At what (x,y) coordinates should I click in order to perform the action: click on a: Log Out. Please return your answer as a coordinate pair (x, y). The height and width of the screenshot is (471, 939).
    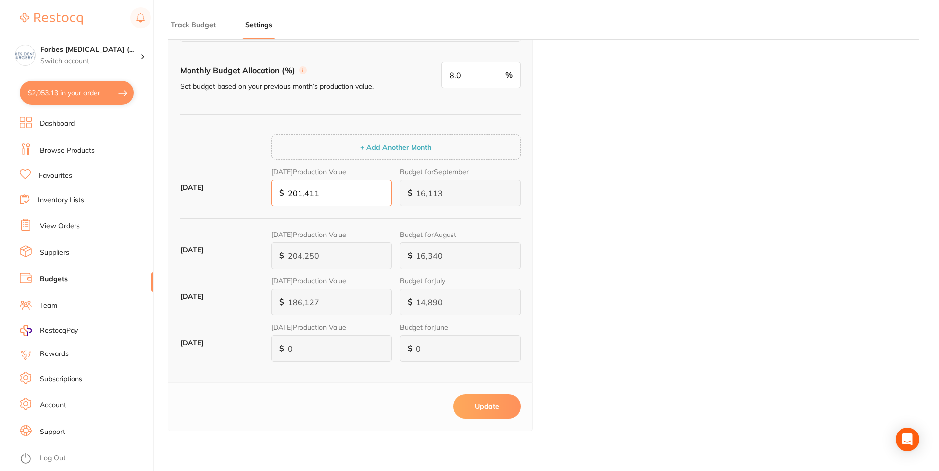
    Looking at the image, I should click on (53, 458).